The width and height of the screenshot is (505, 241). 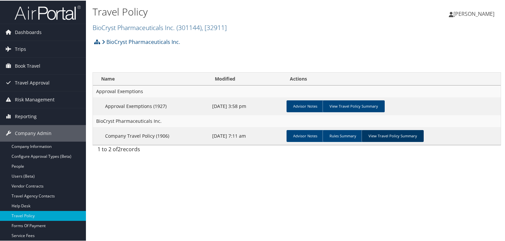 What do you see at coordinates (214, 27) in the screenshot?
I see `span: , [ 32911 ]` at bounding box center [214, 27].